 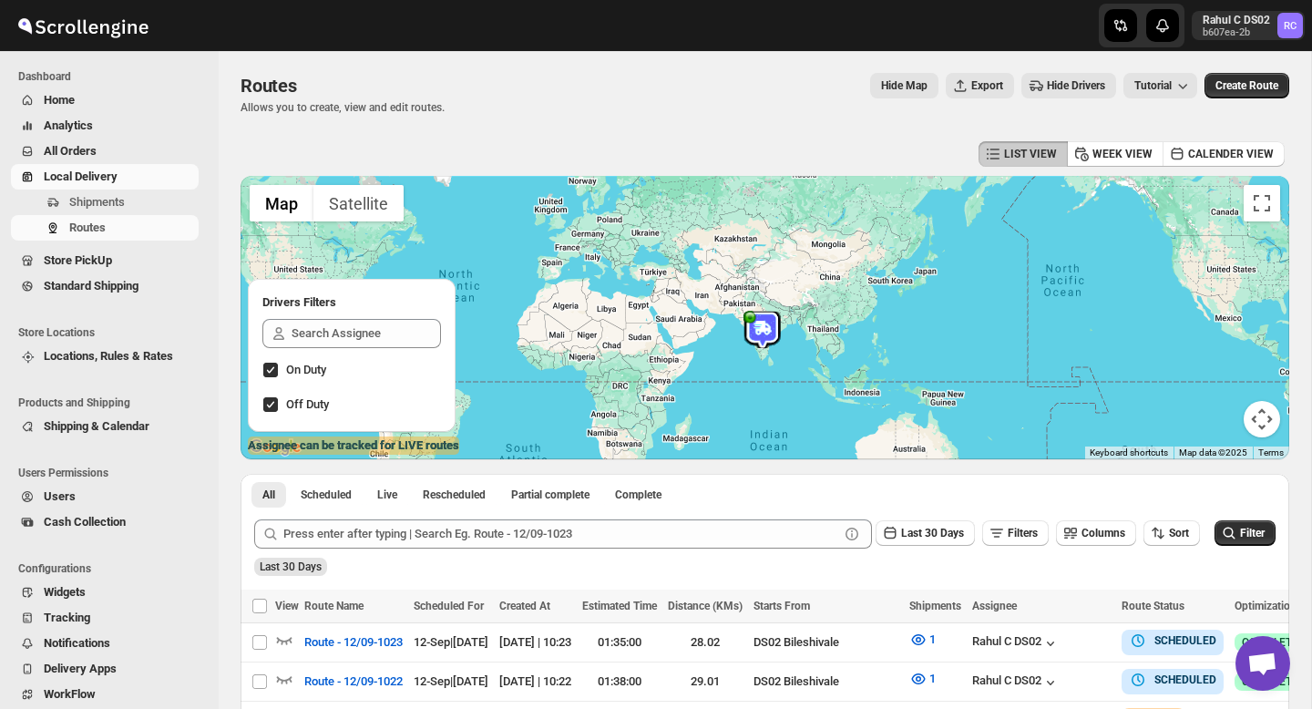 I want to click on button: Last 30 Days, so click(x=925, y=533).